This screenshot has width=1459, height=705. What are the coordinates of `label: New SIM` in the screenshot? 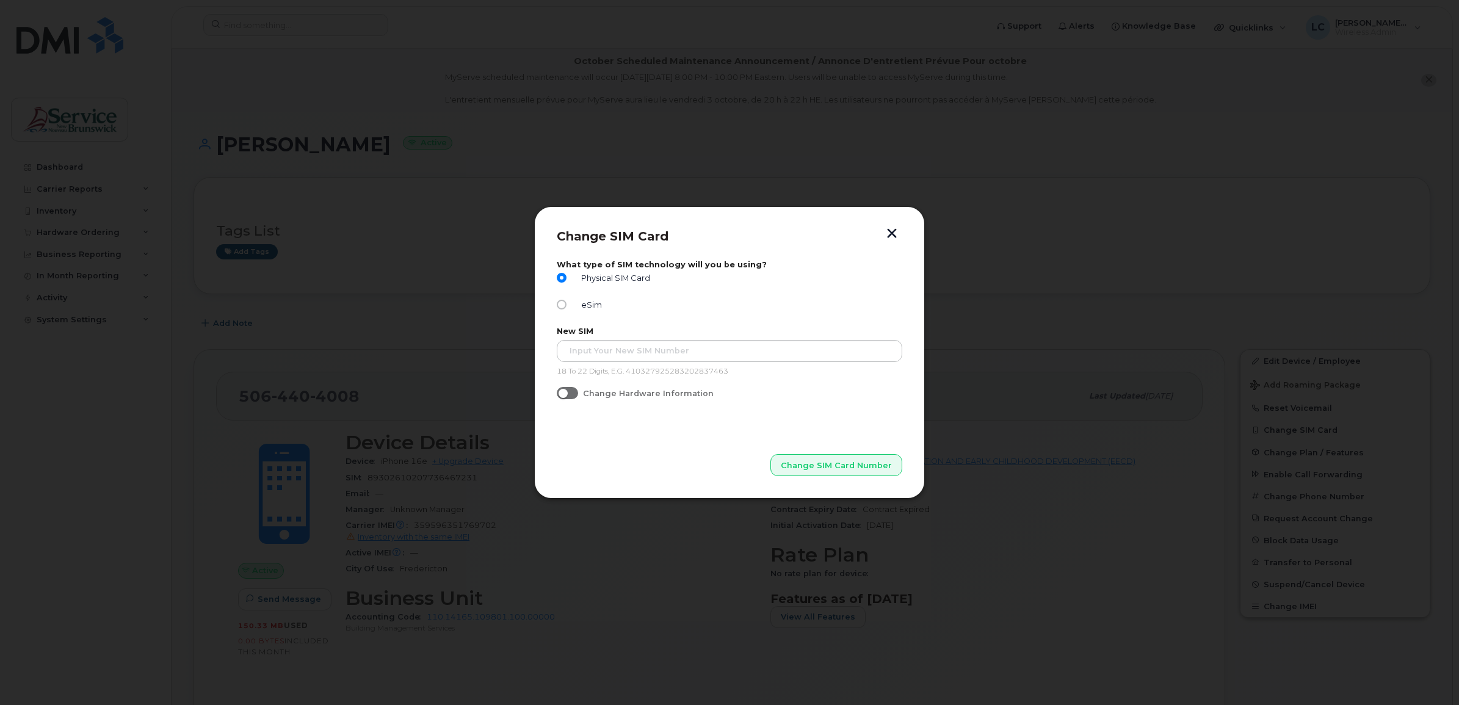 It's located at (729, 331).